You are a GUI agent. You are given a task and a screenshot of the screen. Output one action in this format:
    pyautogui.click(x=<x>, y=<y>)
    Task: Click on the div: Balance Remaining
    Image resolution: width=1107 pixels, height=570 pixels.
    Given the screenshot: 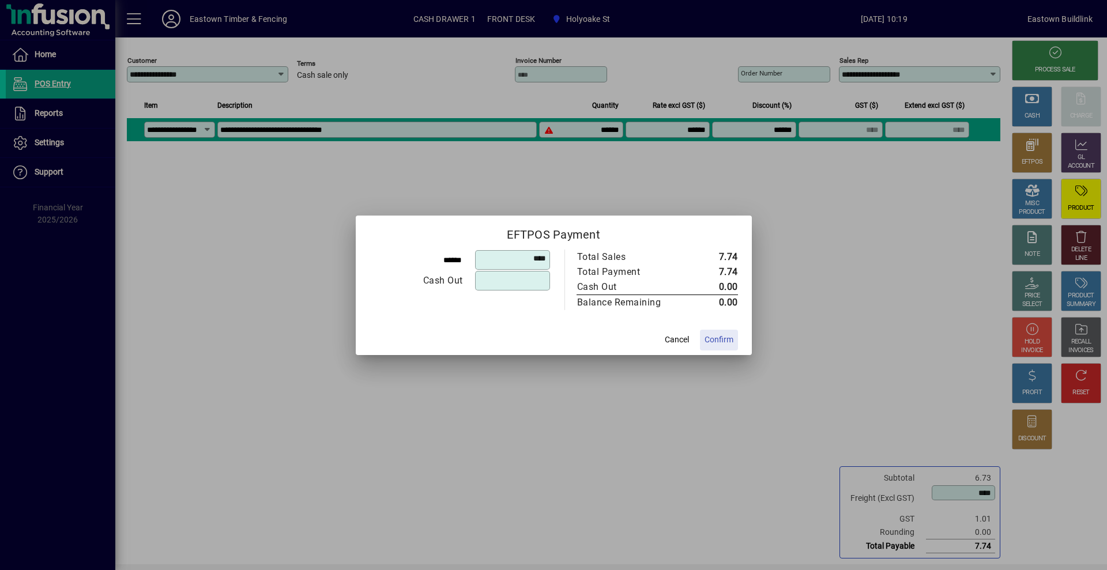 What is the action you would take?
    pyautogui.click(x=625, y=303)
    